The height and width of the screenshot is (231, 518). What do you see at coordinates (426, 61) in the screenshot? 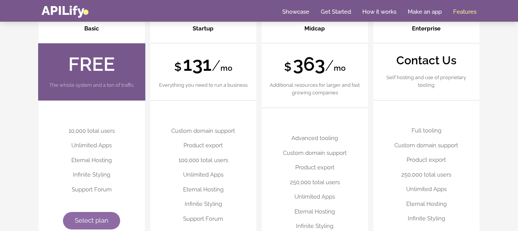
I see `strong: Contact Us` at bounding box center [426, 61].